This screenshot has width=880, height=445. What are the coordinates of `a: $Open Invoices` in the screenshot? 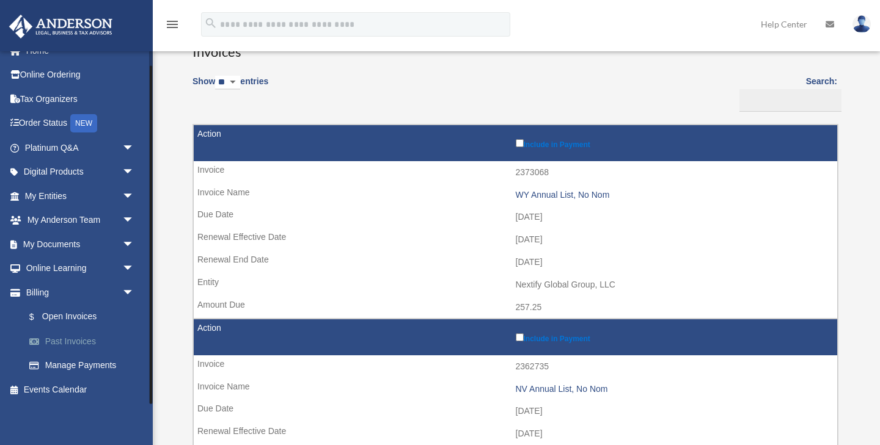 It's located at (82, 317).